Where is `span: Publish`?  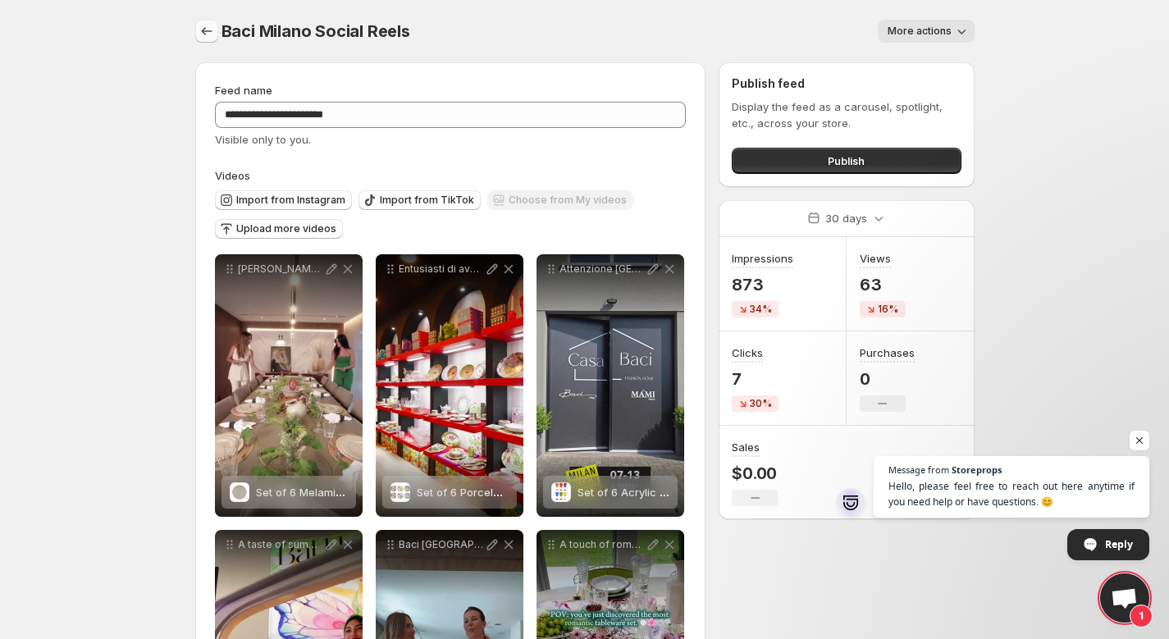
span: Publish is located at coordinates (846, 161).